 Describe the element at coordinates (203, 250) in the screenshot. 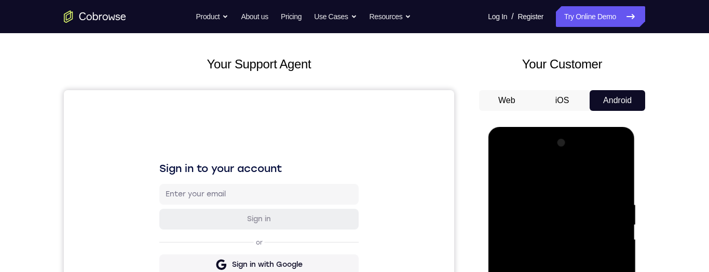

I see `div: Sign in with Zendesk` at that location.